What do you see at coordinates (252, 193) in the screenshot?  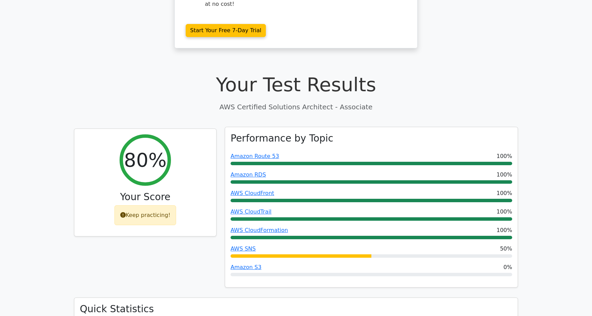 I see `a: AWS CloudFront` at bounding box center [252, 193].